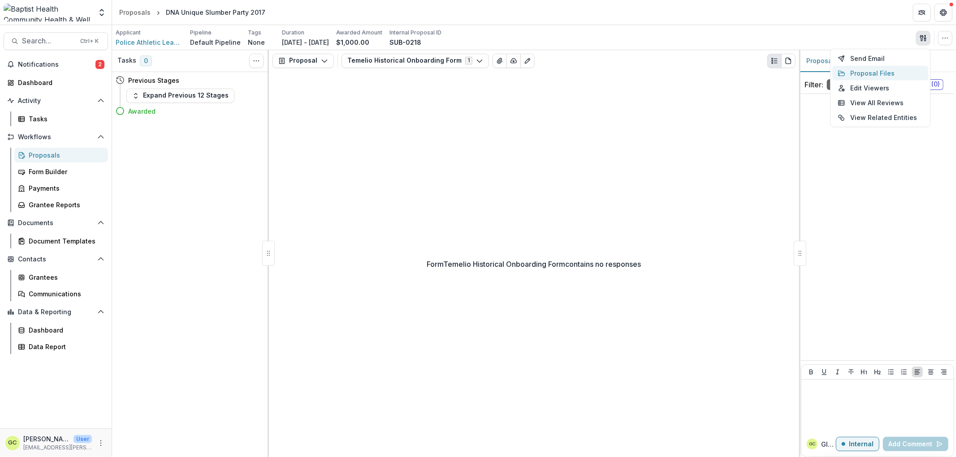 The width and height of the screenshot is (956, 457). Describe the element at coordinates (65, 347) in the screenshot. I see `div: Data Report` at that location.